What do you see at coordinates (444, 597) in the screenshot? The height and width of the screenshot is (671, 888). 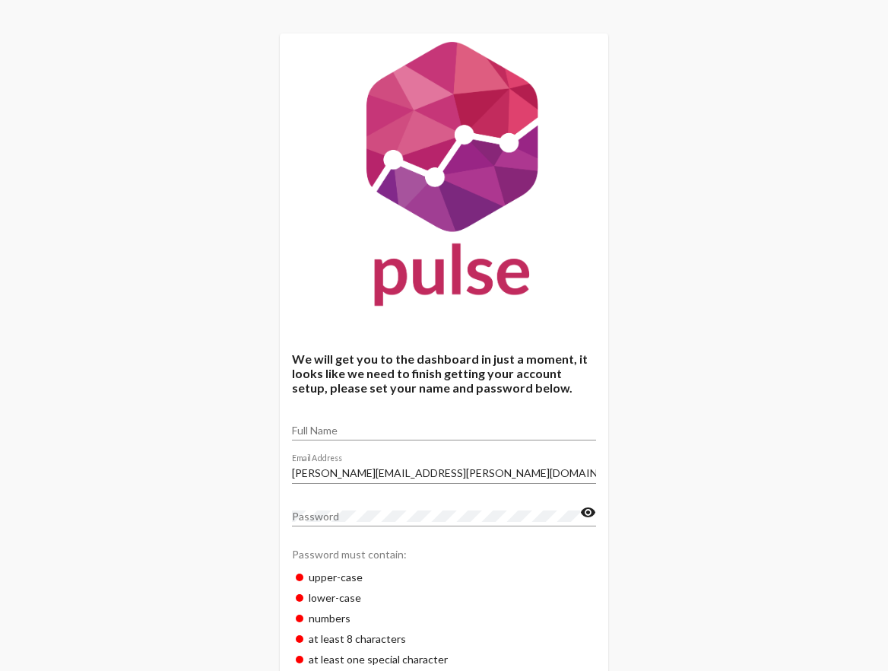 I see `div: lower-case` at bounding box center [444, 597].